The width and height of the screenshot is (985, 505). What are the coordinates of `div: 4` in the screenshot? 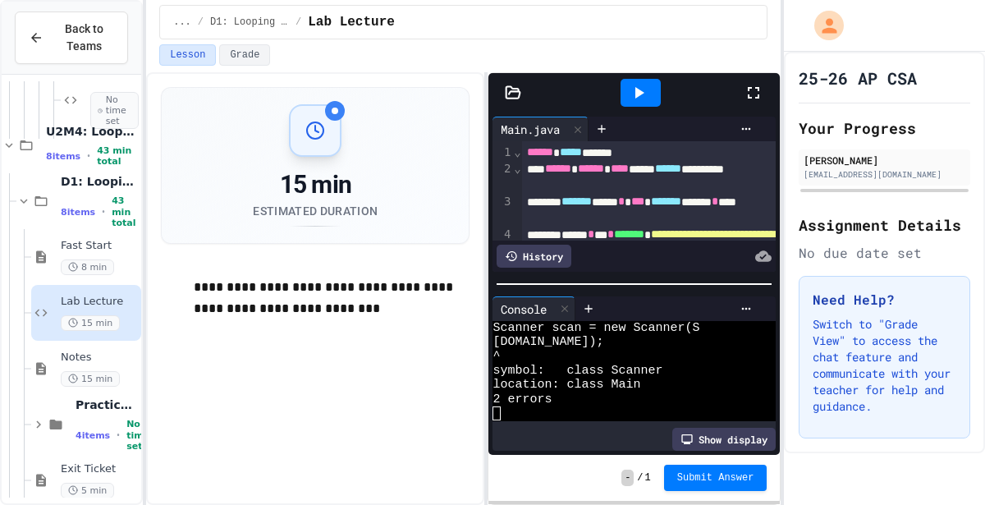 It's located at (502, 243).